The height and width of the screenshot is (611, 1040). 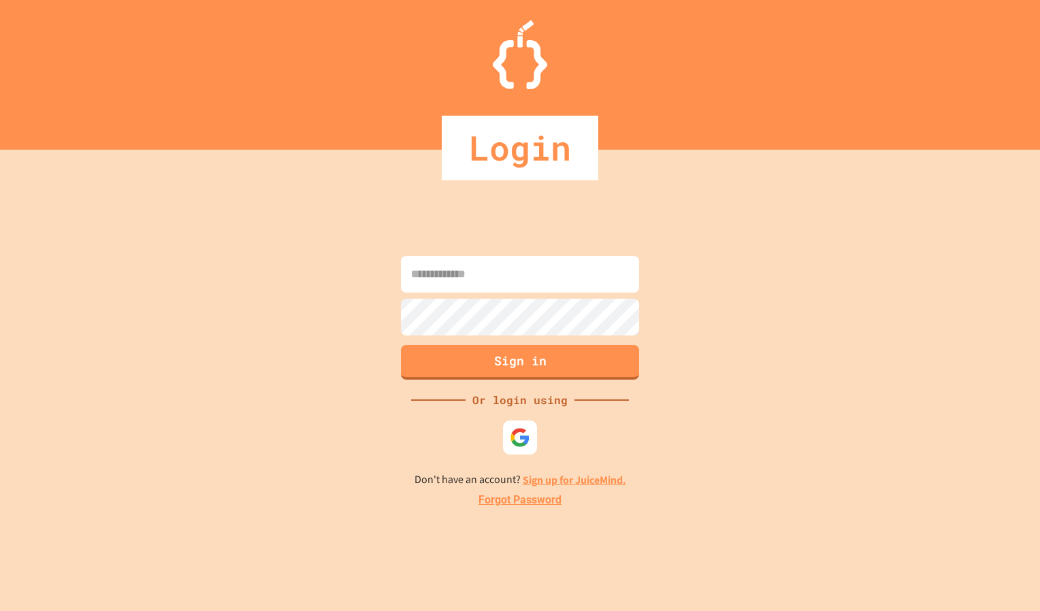 I want to click on div: Or login using, so click(x=520, y=400).